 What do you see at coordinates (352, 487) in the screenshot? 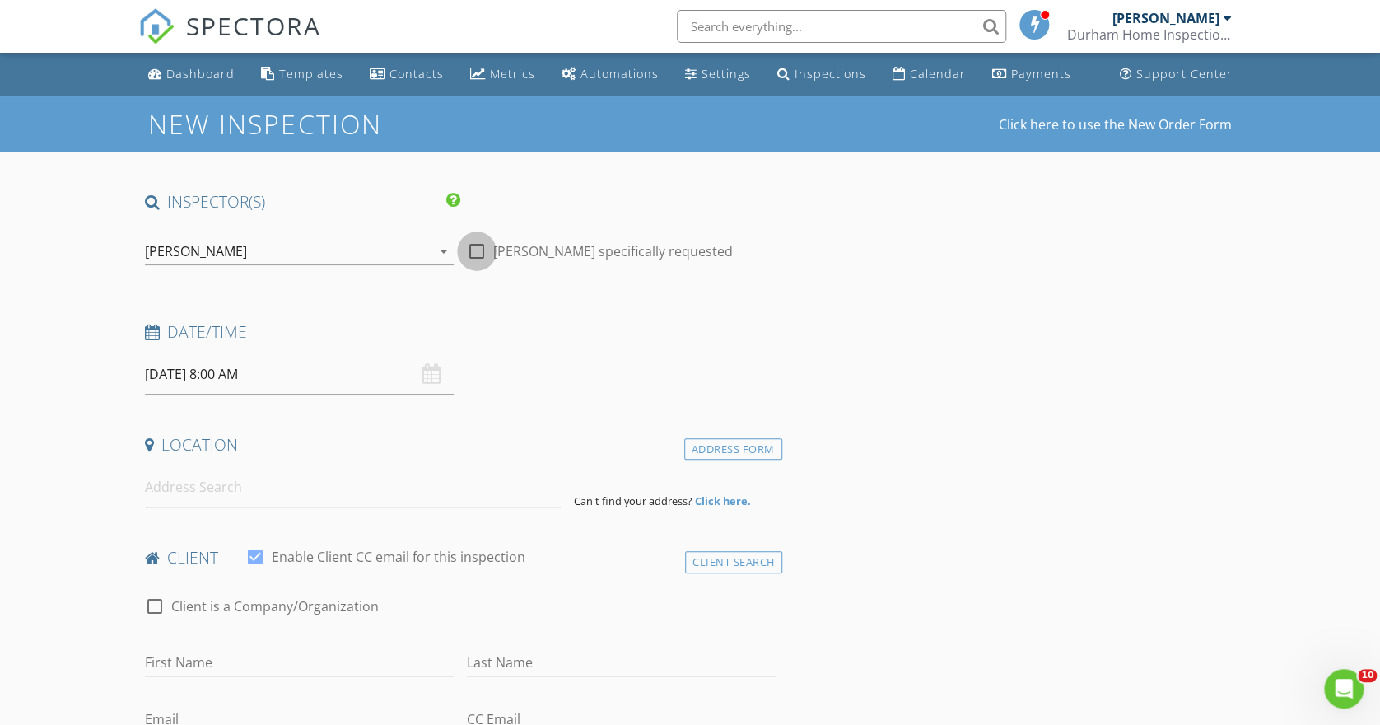
I see `input: Address Search` at bounding box center [352, 487].